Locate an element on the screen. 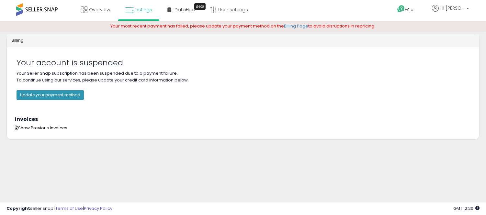 This screenshot has height=215, width=486. div: Billing is located at coordinates (243, 41).